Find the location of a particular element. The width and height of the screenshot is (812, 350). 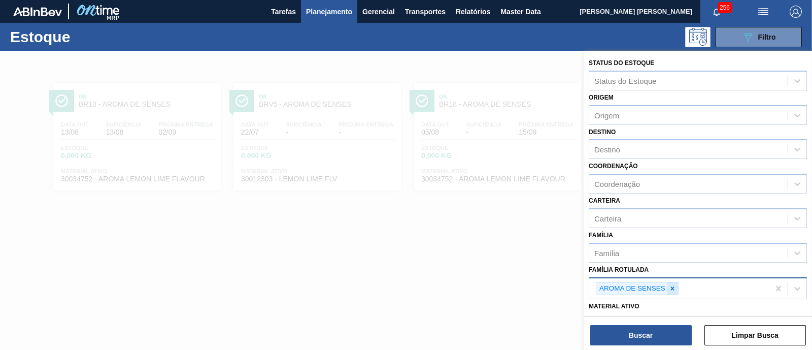

label: Coordenação is located at coordinates (613, 166).